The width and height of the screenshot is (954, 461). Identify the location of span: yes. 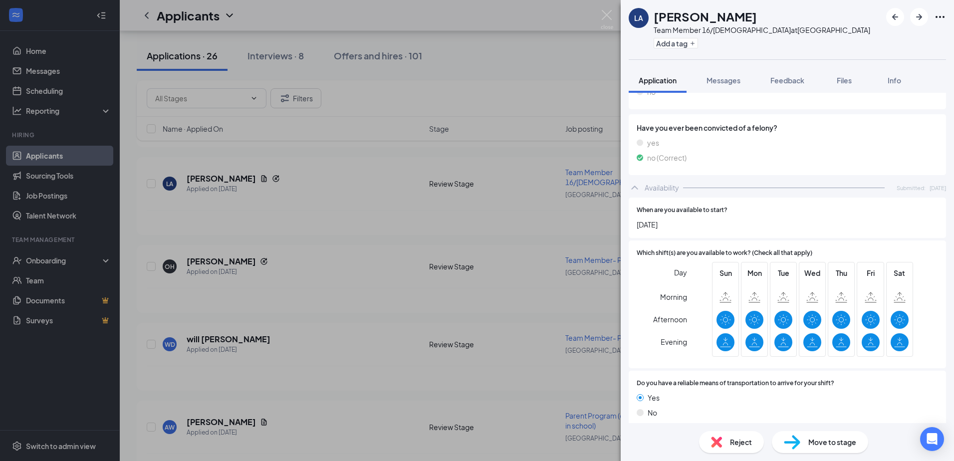
(653, 143).